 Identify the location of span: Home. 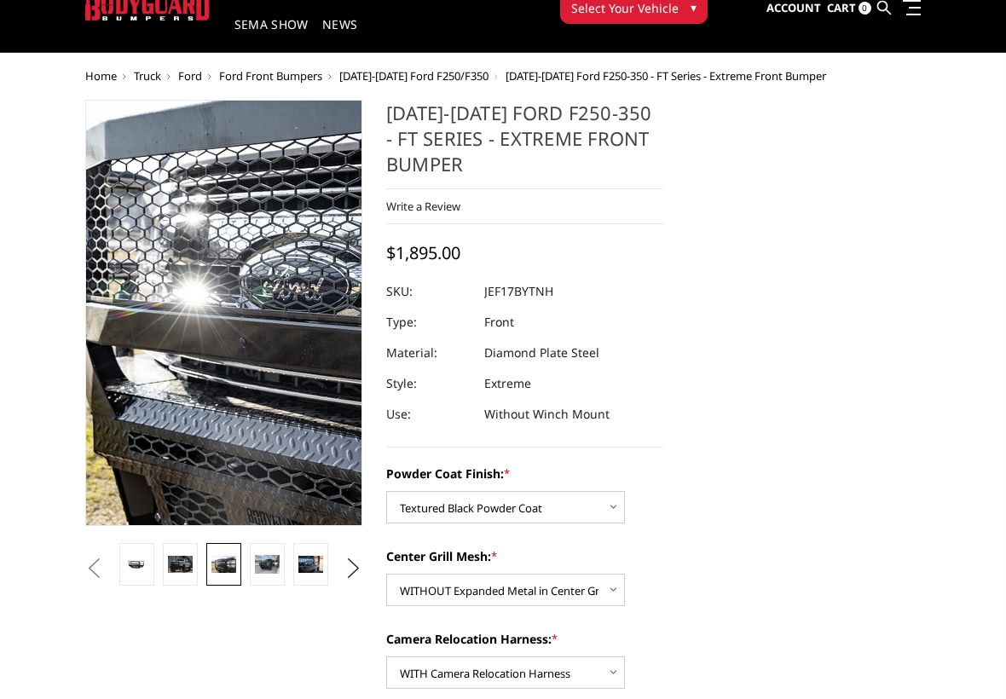
(101, 76).